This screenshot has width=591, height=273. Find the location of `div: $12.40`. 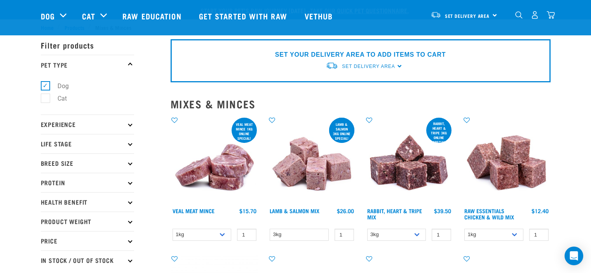

div: $12.40 is located at coordinates (540, 211).